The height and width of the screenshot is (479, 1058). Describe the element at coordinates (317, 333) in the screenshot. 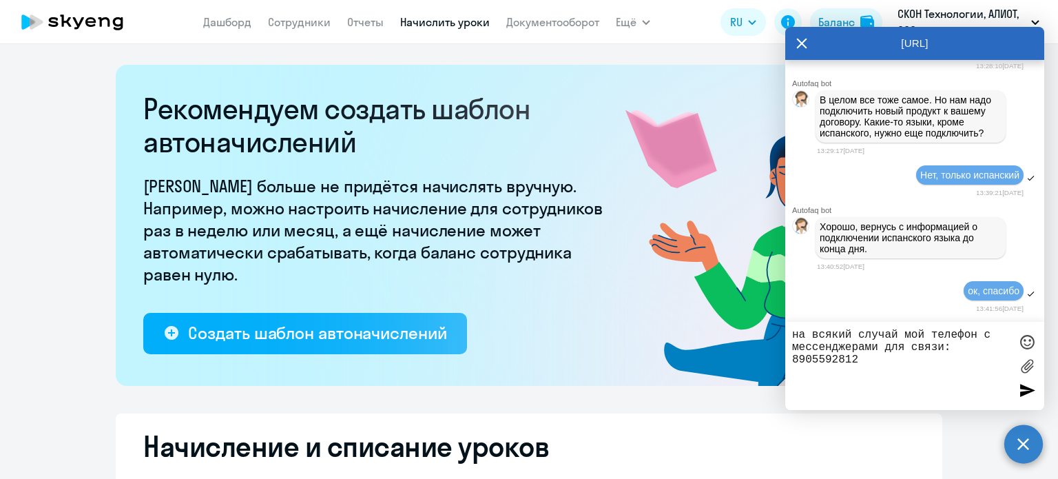

I see `div: Создать шаблон автоначислений` at that location.